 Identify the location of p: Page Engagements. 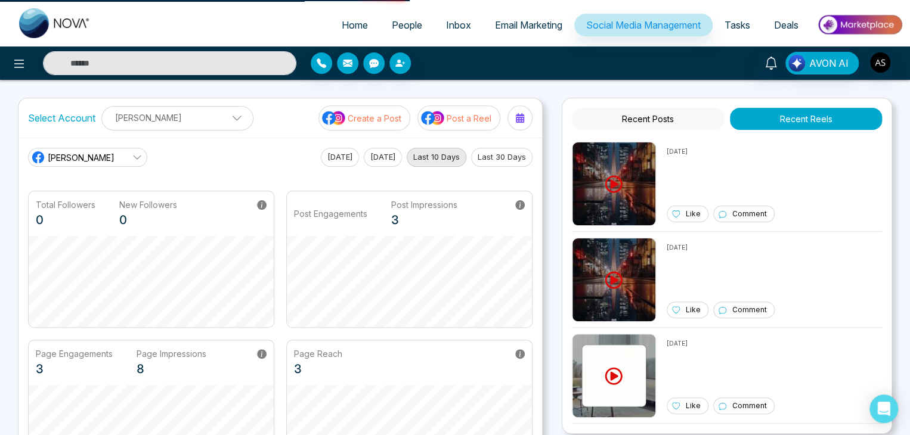
(74, 353).